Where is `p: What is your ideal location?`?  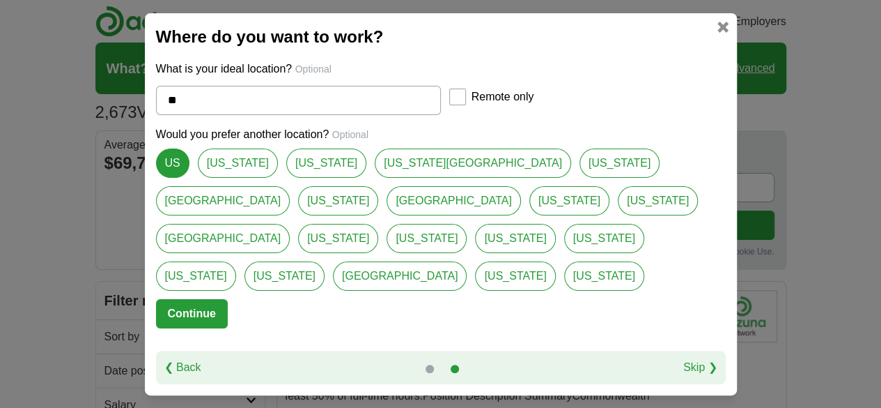 p: What is your ideal location? is located at coordinates (441, 69).